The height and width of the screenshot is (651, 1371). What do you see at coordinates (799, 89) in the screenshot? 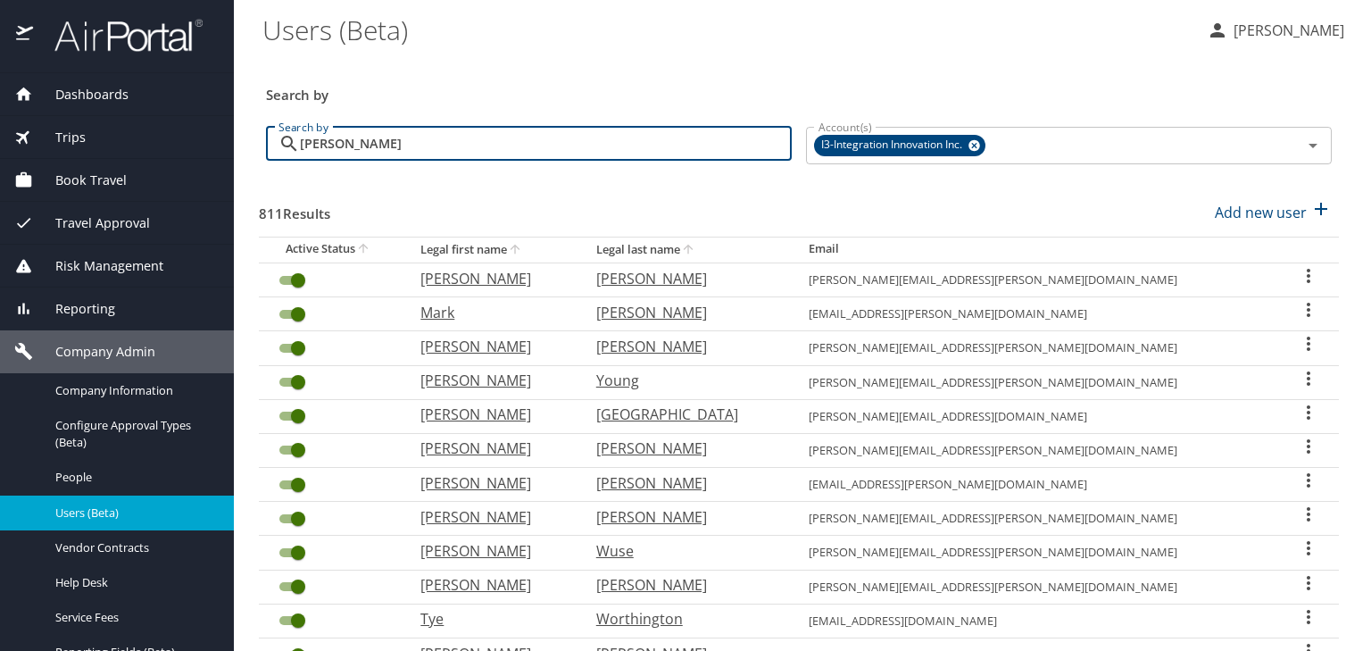
I see `h3: Search by` at bounding box center [799, 89].